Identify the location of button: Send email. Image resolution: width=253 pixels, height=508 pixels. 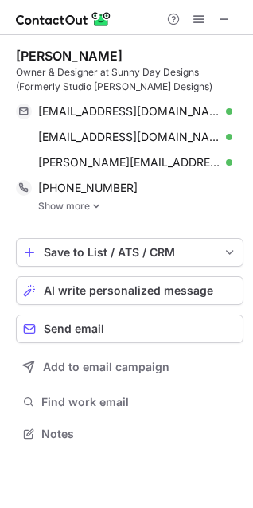
(130, 329).